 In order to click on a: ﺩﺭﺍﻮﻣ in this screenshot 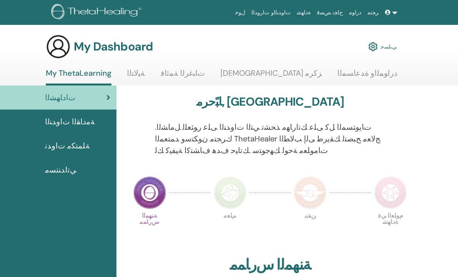, I will do `click(355, 12)`.